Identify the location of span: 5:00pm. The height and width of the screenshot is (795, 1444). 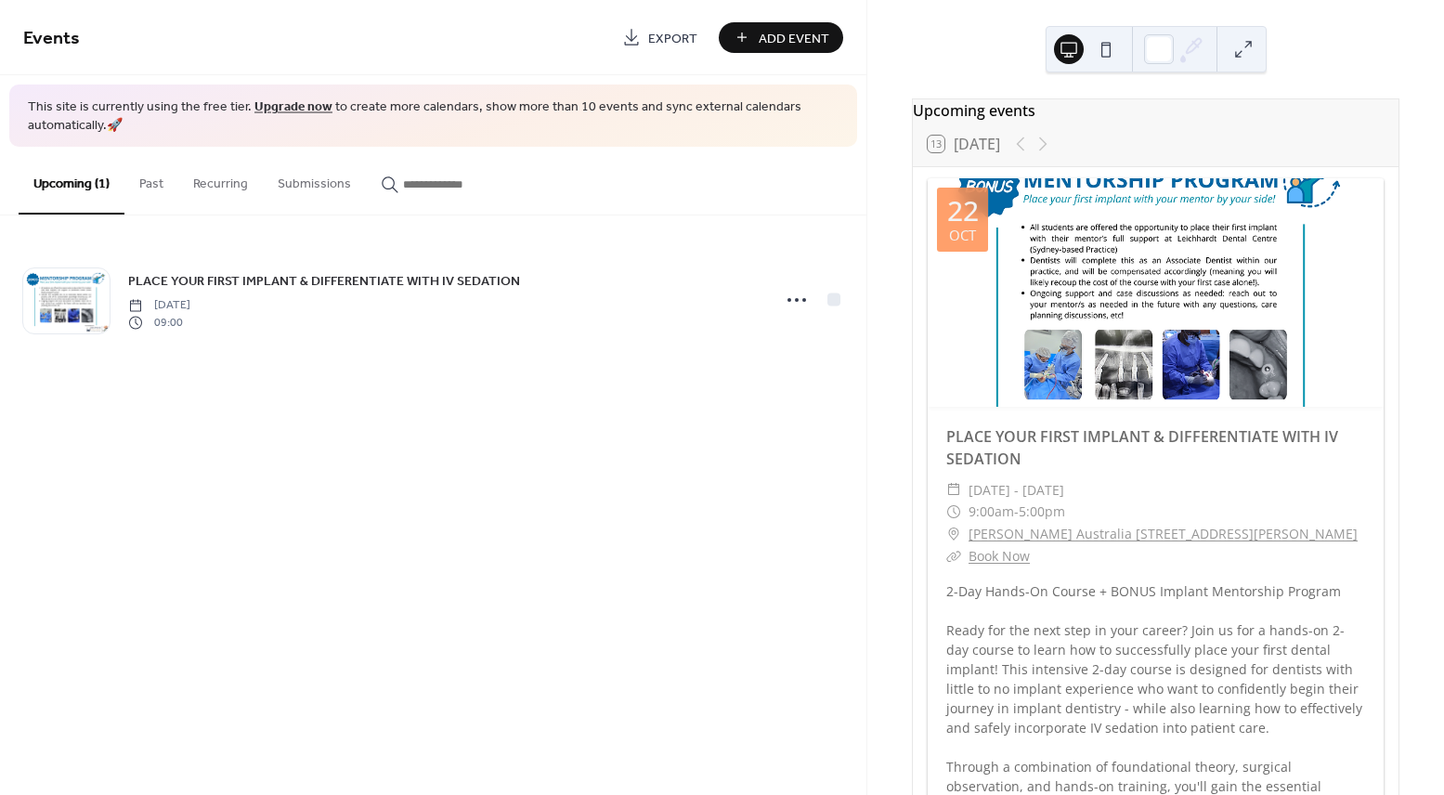
(1042, 512).